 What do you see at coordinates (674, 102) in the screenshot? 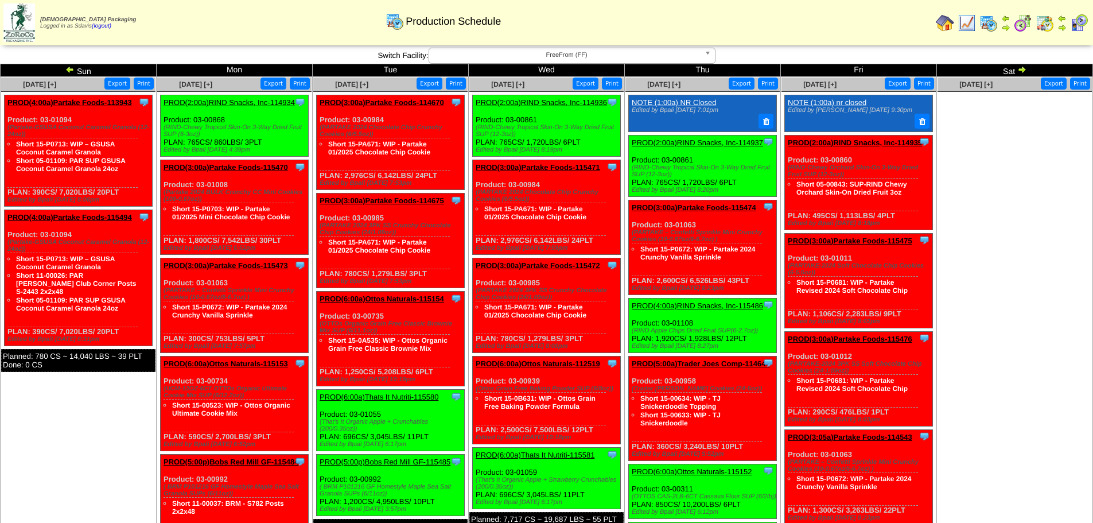
I see `a: NOTE (1:00a) NR Closed` at bounding box center [674, 102].